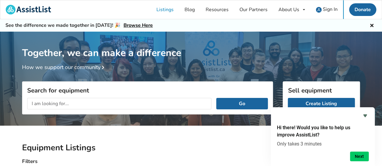  Describe the element at coordinates (28, 10) in the screenshot. I see `img: assistlist-logo` at that location.